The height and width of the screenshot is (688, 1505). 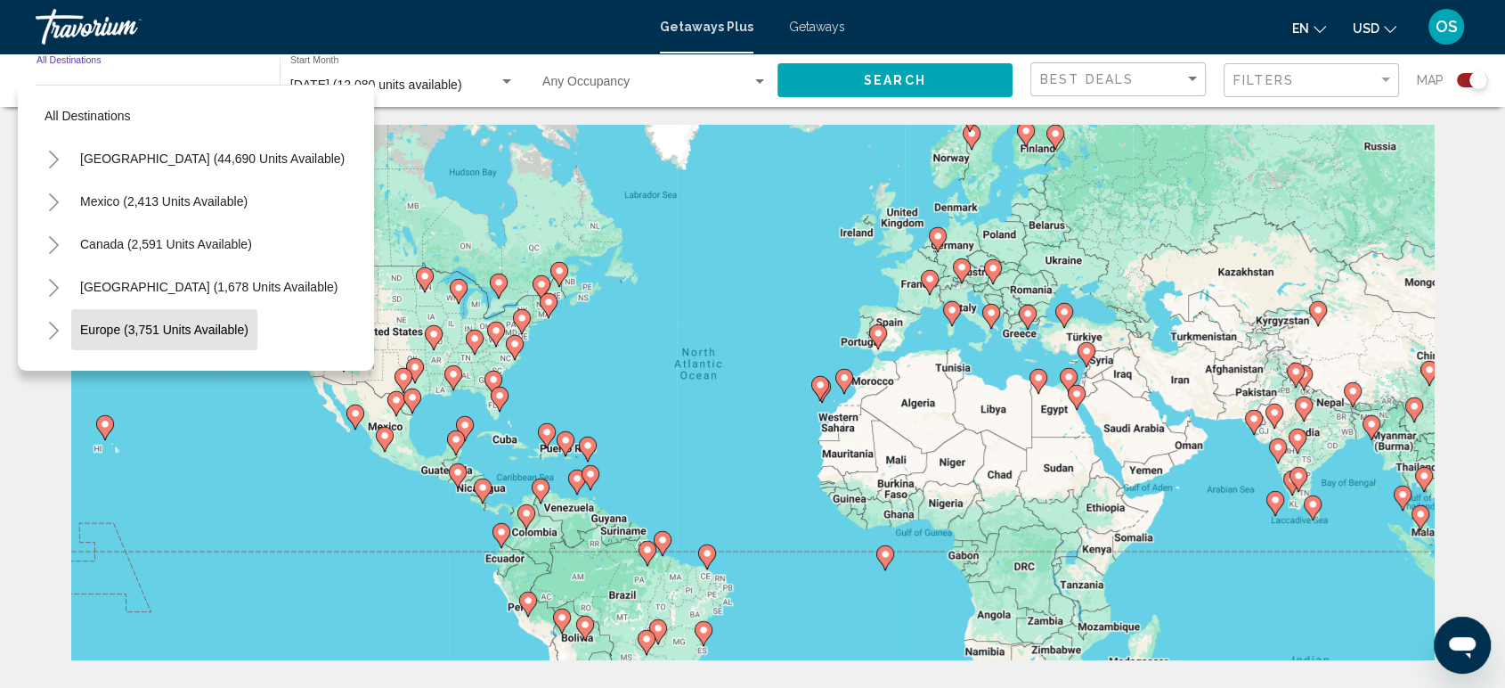 What do you see at coordinates (1301, 29) in the screenshot?
I see `span: en` at bounding box center [1301, 29].